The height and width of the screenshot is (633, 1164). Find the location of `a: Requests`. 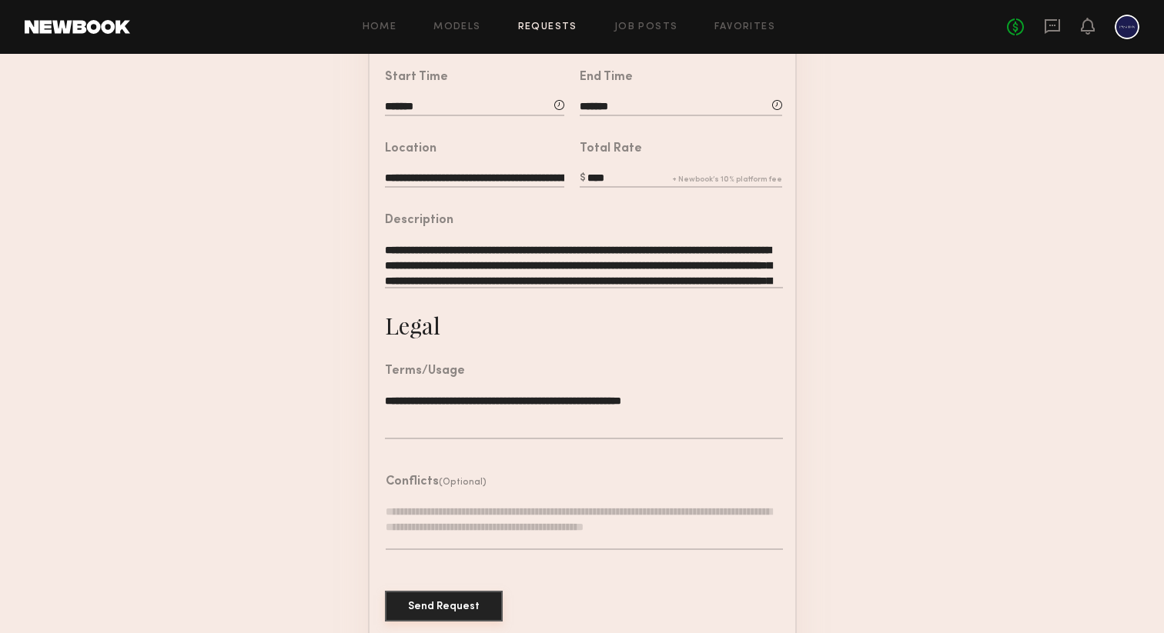

a: Requests is located at coordinates (547, 27).